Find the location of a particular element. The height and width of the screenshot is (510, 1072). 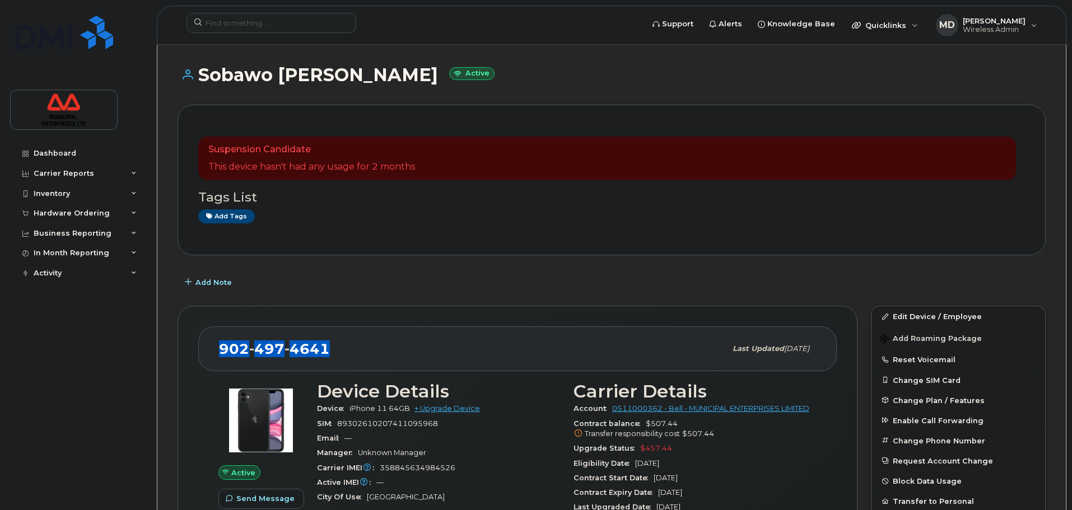

a: Add tags is located at coordinates (226, 216).